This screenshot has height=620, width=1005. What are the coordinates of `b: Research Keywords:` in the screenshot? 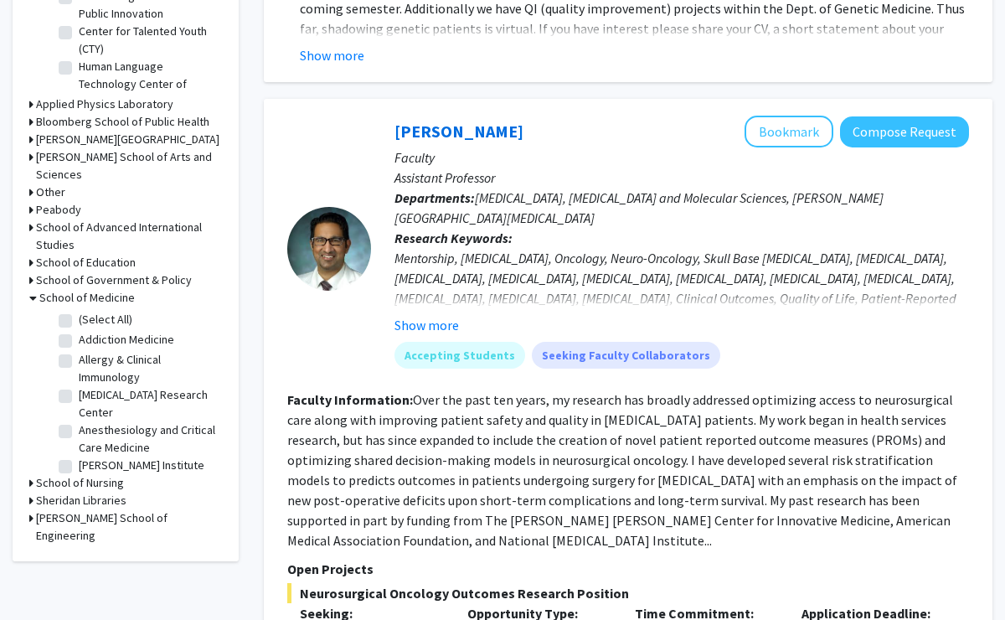 It's located at (453, 238).